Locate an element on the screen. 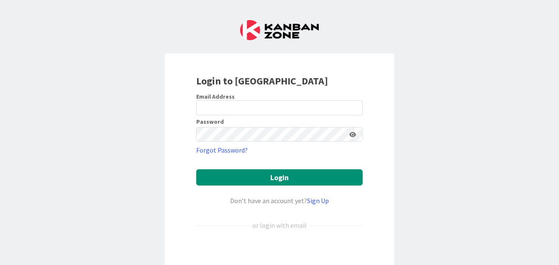 The image size is (559, 265). a: Forgot Password? is located at coordinates (222, 150).